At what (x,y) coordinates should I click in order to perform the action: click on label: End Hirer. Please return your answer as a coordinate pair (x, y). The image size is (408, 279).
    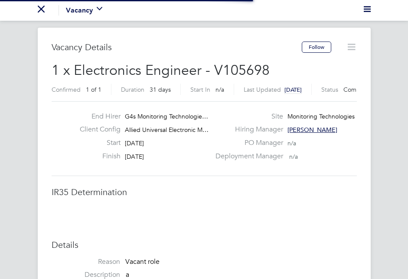
    Looking at the image, I should click on (97, 117).